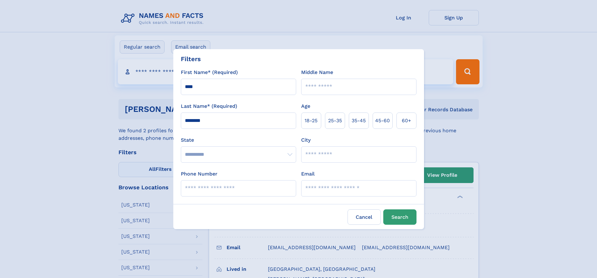  I want to click on label: State, so click(238, 140).